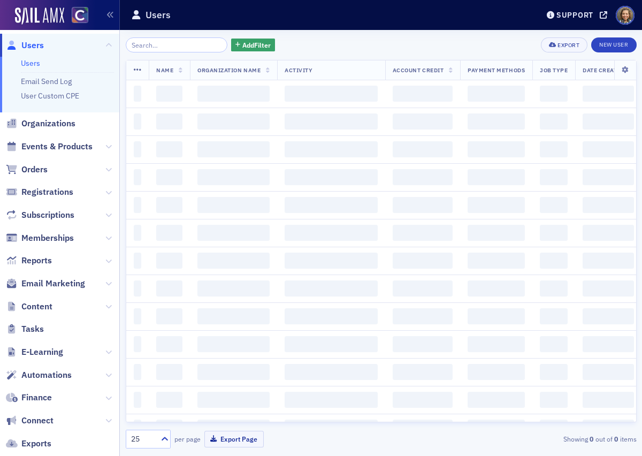 The image size is (642, 456). Describe the element at coordinates (40, 215) in the screenshot. I see `a: Subscriptions` at that location.